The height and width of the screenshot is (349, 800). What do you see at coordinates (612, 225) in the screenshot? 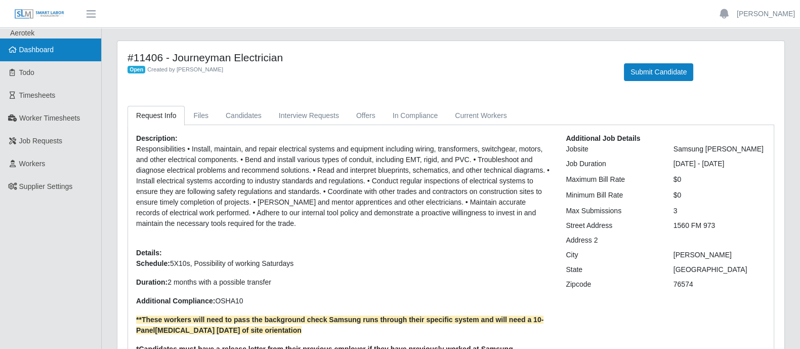
I see `div: Street Address` at bounding box center [612, 225].